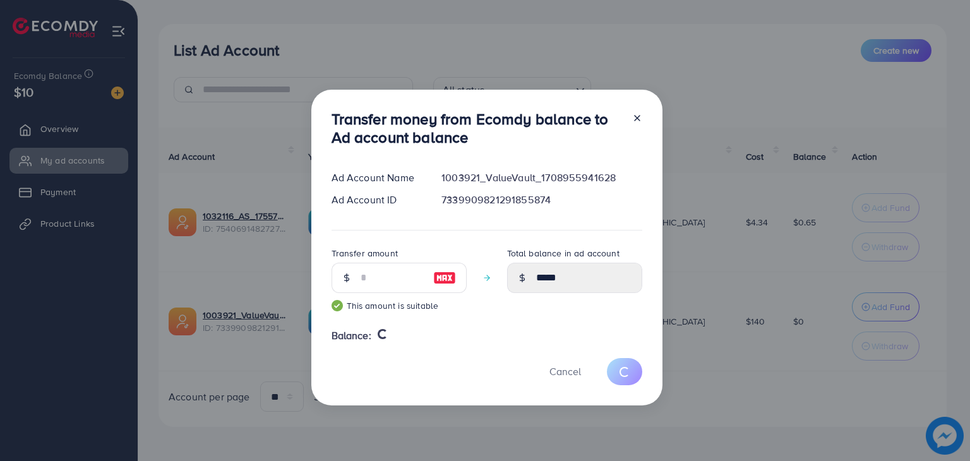 This screenshot has height=461, width=970. What do you see at coordinates (337, 306) in the screenshot?
I see `img: guide` at bounding box center [337, 306].